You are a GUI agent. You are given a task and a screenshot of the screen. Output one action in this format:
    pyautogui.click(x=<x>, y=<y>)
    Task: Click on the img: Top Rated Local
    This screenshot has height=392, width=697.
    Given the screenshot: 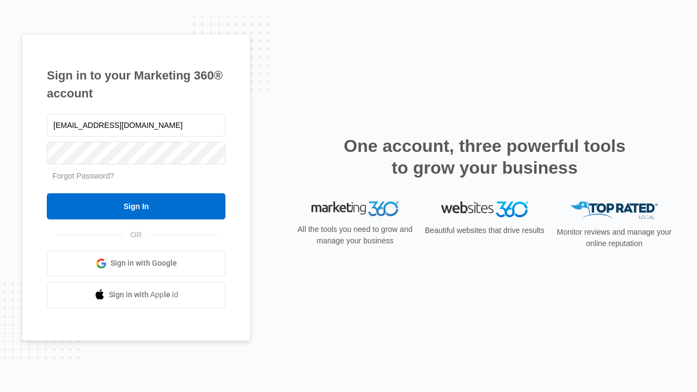 What is the action you would take?
    pyautogui.click(x=614, y=210)
    